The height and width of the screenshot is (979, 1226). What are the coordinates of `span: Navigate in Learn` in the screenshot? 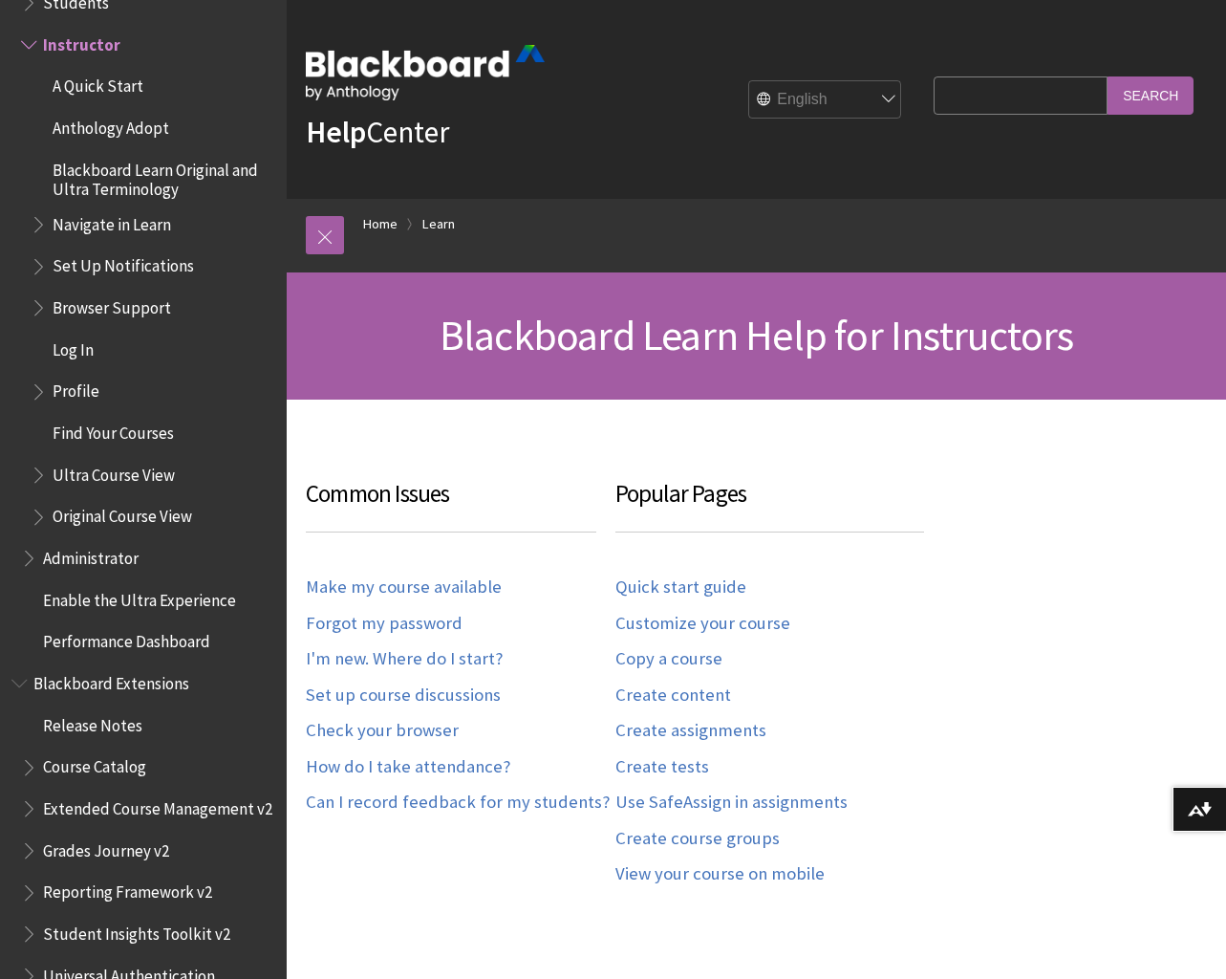 It's located at (112, 221).